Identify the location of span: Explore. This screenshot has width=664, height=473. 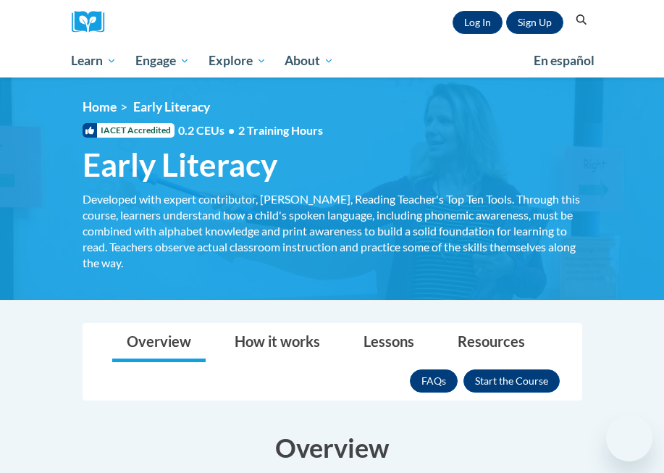
(238, 61).